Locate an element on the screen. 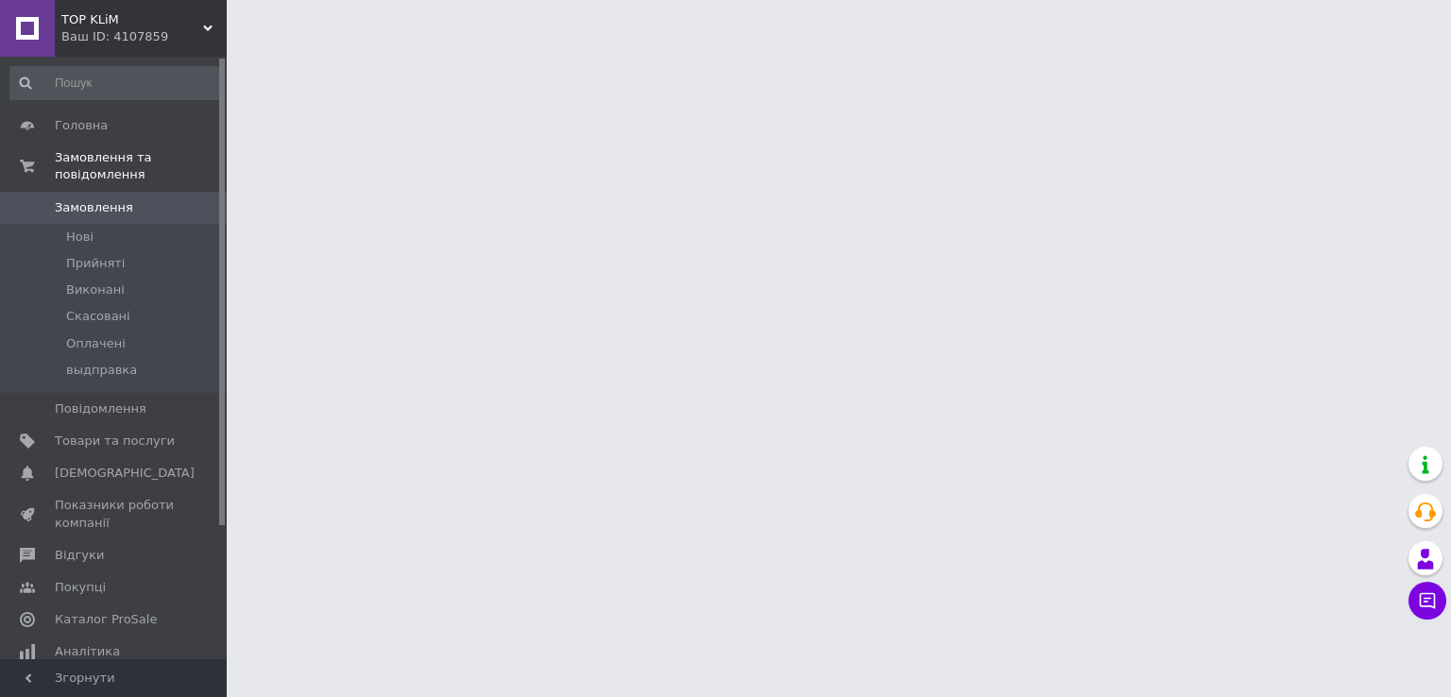 The image size is (1451, 697). input: Пошук is located at coordinates (116, 83).